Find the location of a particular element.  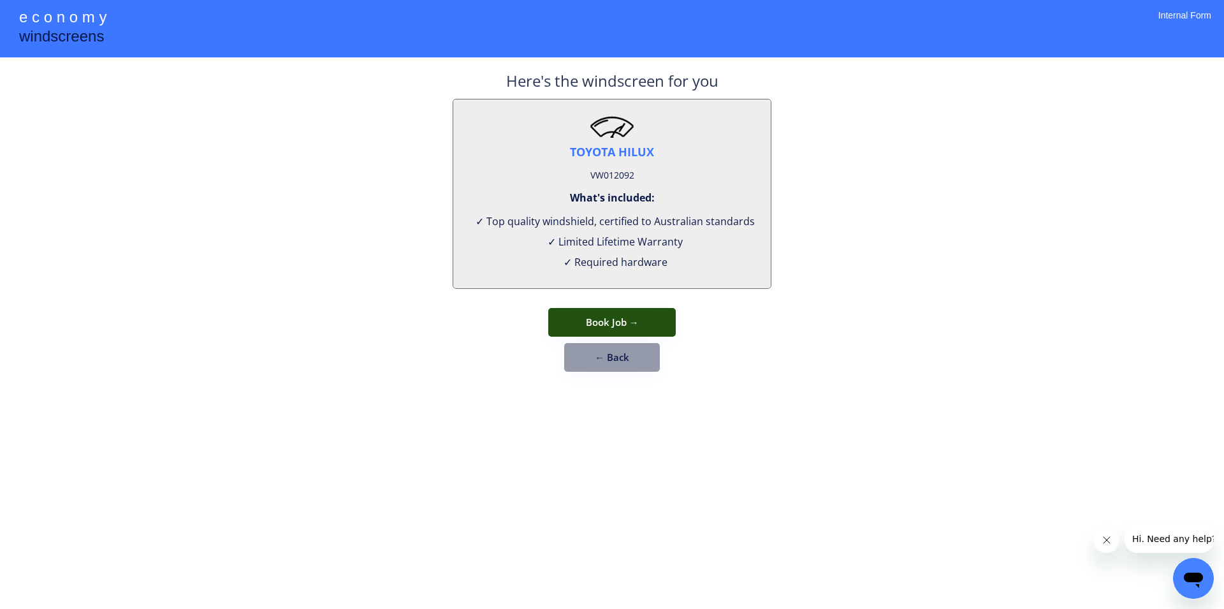

button: ← Back is located at coordinates (612, 357).